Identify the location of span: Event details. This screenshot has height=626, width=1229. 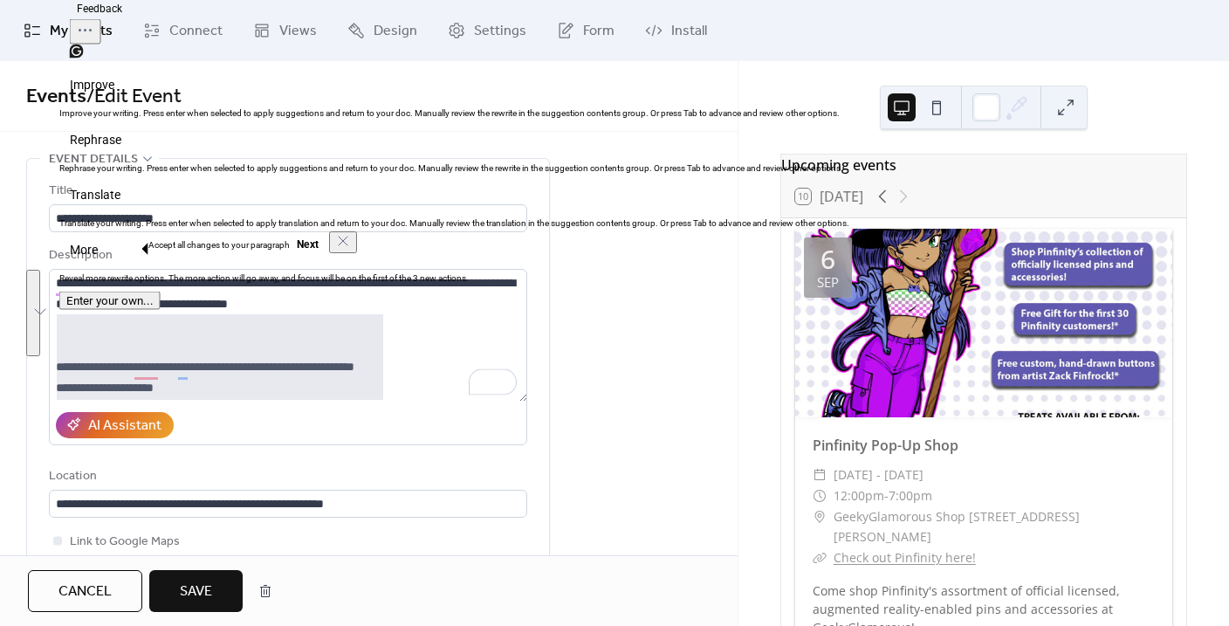
(93, 160).